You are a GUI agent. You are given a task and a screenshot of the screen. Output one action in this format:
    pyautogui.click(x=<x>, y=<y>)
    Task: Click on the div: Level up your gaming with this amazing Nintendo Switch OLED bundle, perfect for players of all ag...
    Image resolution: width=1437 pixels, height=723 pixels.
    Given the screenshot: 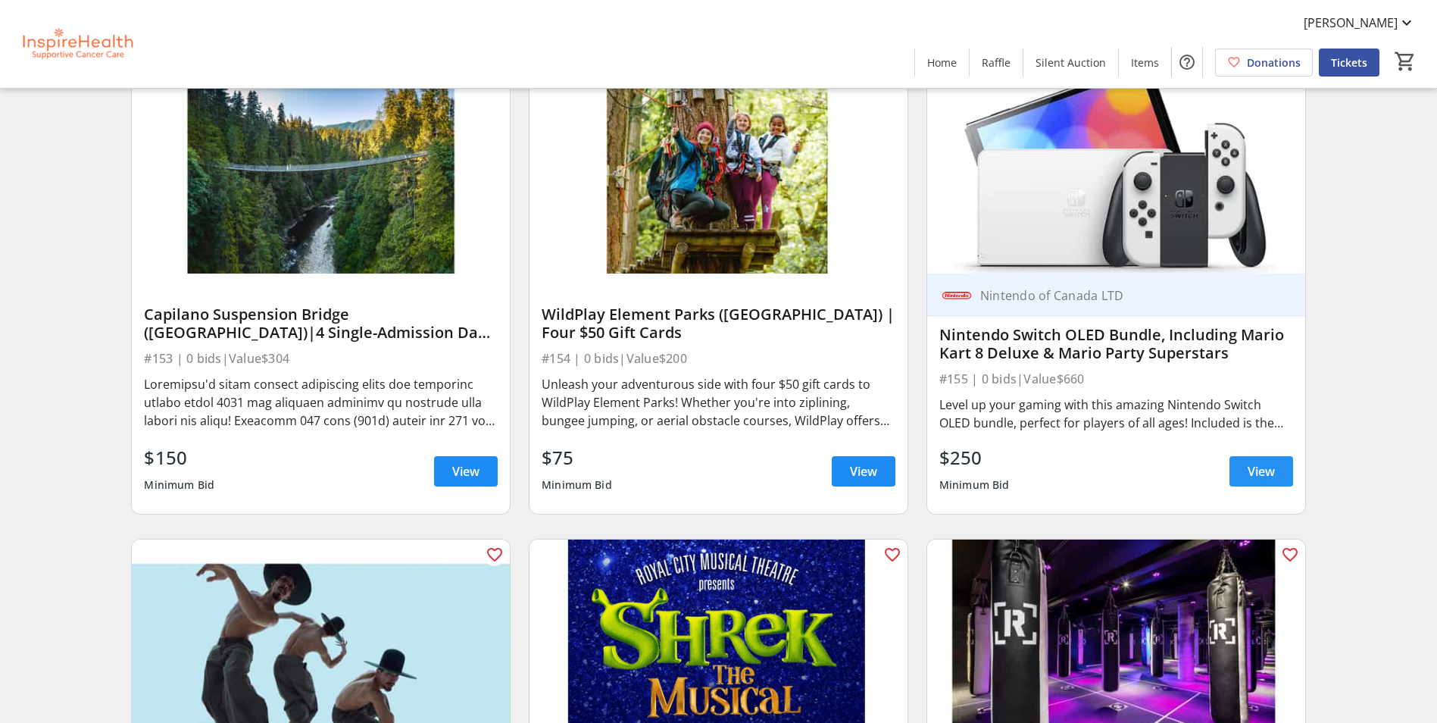 What is the action you would take?
    pyautogui.click(x=1116, y=414)
    